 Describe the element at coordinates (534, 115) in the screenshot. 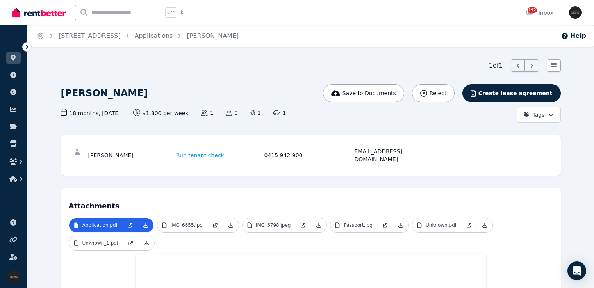

I see `span: Tags` at that location.